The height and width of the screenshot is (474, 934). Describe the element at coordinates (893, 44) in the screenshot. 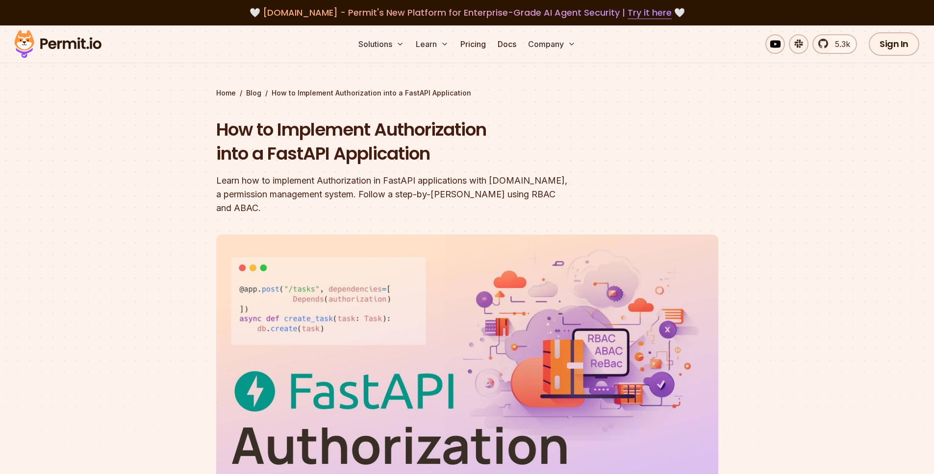

I see `a: Sign In` at that location.